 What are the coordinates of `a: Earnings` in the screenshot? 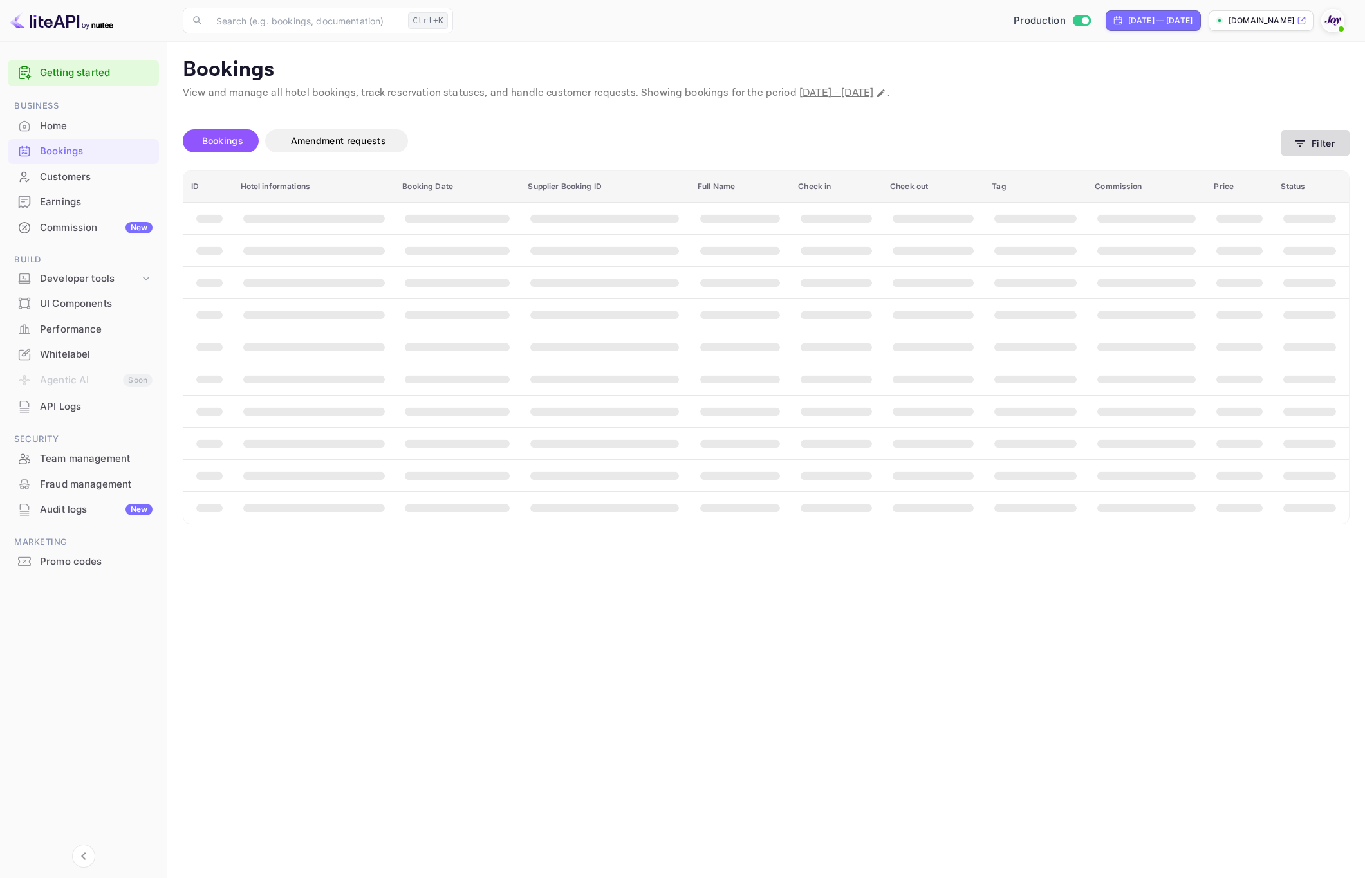 It's located at (83, 201).